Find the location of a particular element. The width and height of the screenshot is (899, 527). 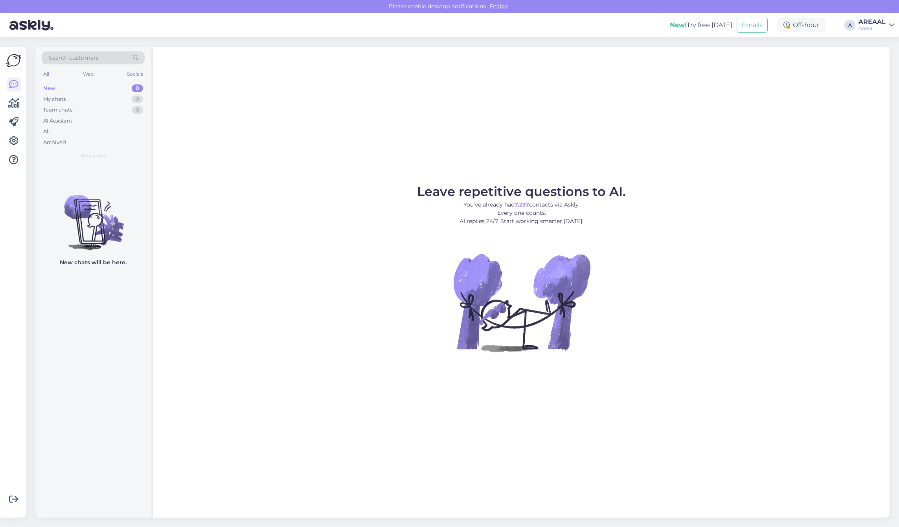

span: Enable is located at coordinates (498, 6).